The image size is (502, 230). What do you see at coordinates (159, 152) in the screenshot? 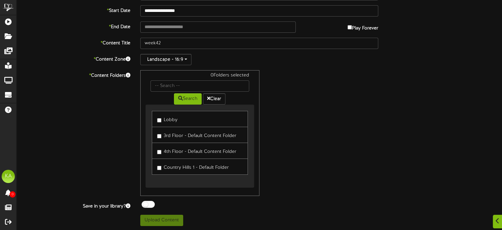
I see `input: 4th Floor - Default Content Folder` at bounding box center [159, 152].